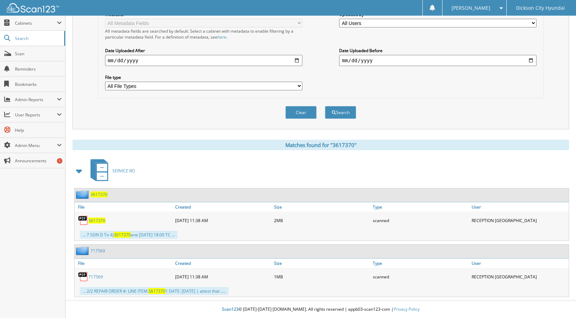 The image size is (576, 318). What do you see at coordinates (33, 8) in the screenshot?
I see `img: scan123-logo-white.svg` at bounding box center [33, 8].